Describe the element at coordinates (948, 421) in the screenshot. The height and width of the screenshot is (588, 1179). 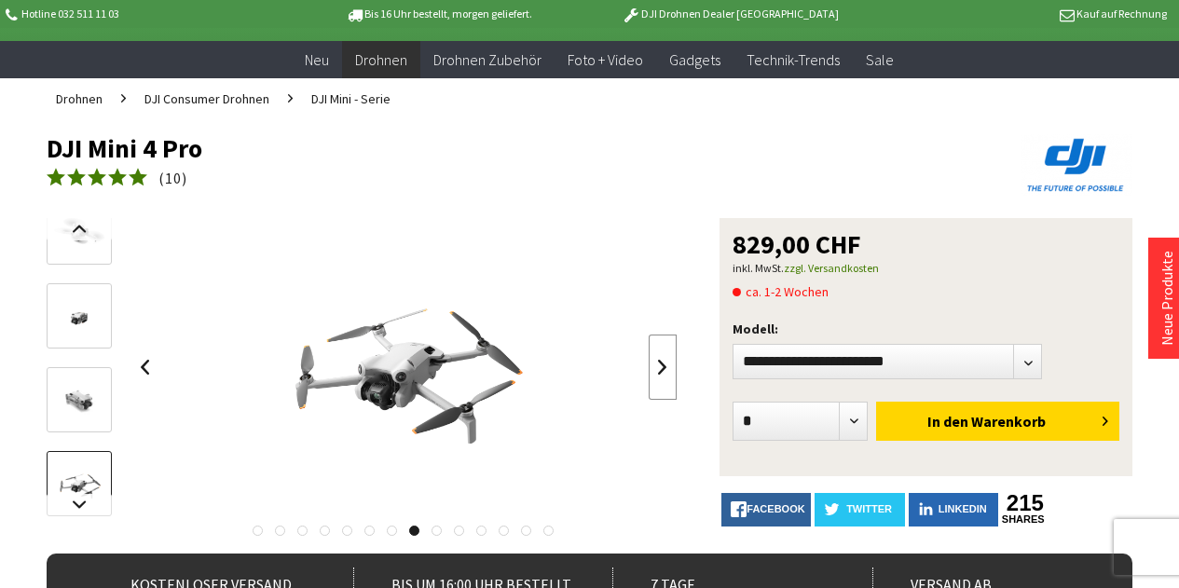
I see `span: In den` at that location.